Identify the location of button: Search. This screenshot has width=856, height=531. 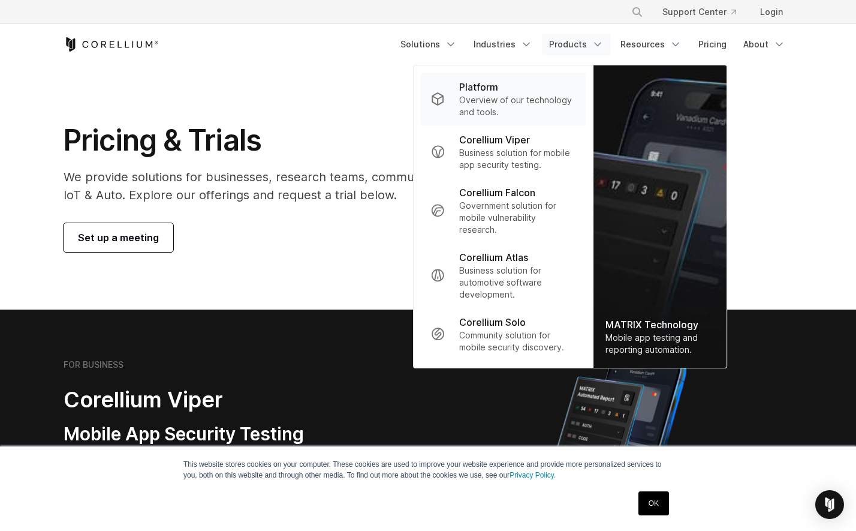
(637, 12).